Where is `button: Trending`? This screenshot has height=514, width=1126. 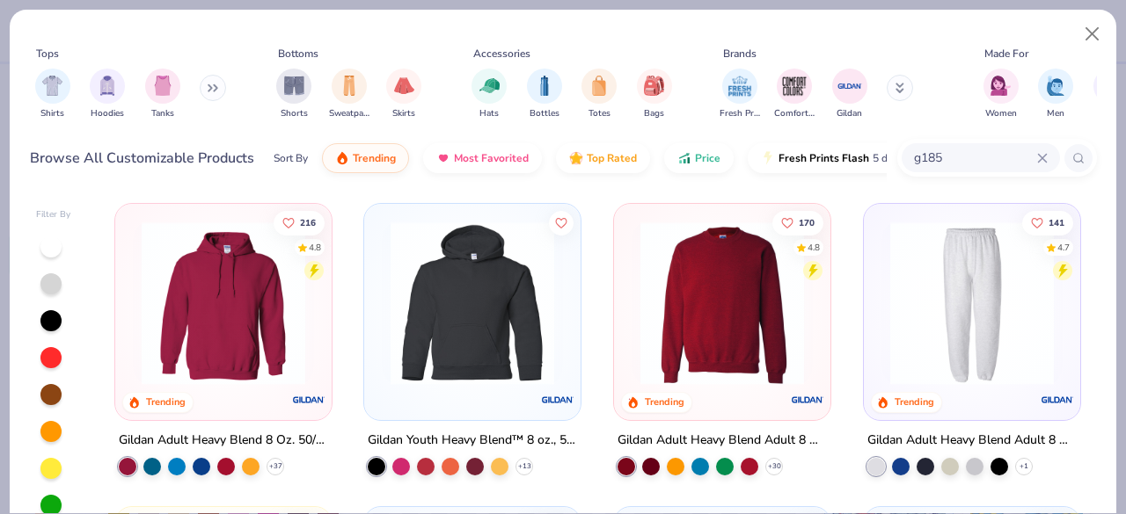
button: Trending is located at coordinates (365, 158).